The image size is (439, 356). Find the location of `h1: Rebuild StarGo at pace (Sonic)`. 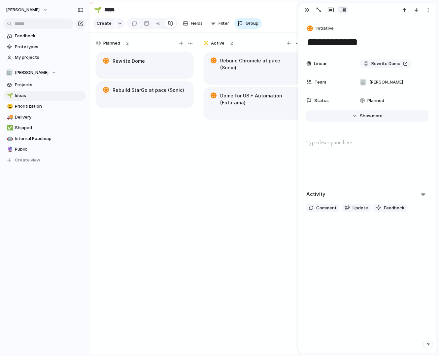

h1: Rebuild StarGo at pace (Sonic) is located at coordinates (148, 90).